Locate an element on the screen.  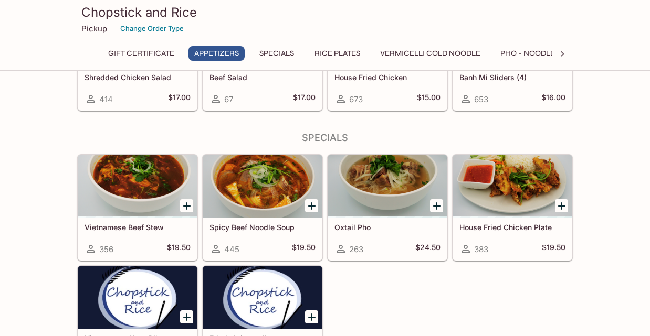
h5: $16.00 is located at coordinates (553, 99).